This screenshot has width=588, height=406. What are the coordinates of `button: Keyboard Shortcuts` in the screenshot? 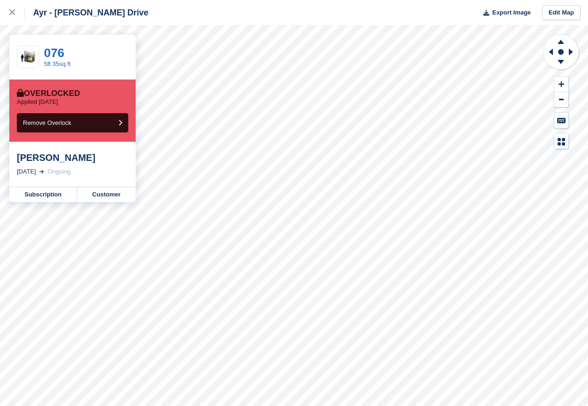 It's located at (562, 120).